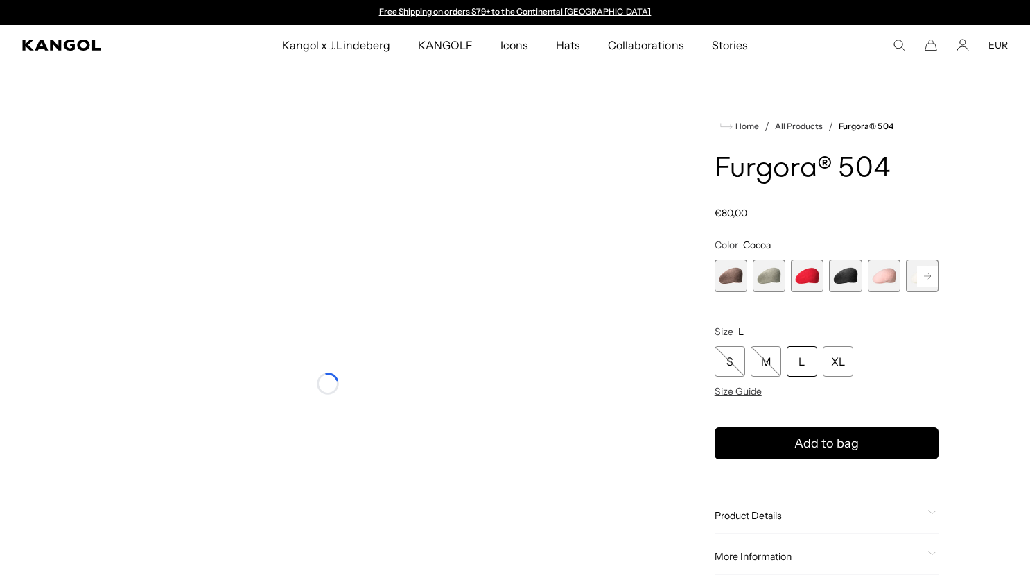 Image resolution: width=1030 pixels, height=587 pixels. What do you see at coordinates (999, 45) in the screenshot?
I see `button: EUR` at bounding box center [999, 45].